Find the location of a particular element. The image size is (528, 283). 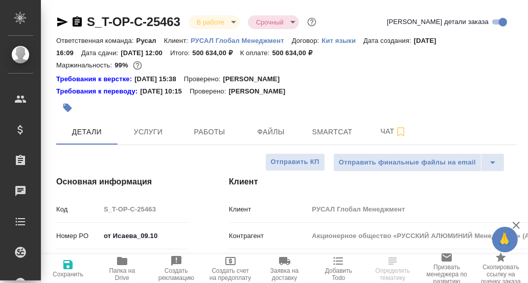

button: 2884.80 RUB; is located at coordinates (138, 65).